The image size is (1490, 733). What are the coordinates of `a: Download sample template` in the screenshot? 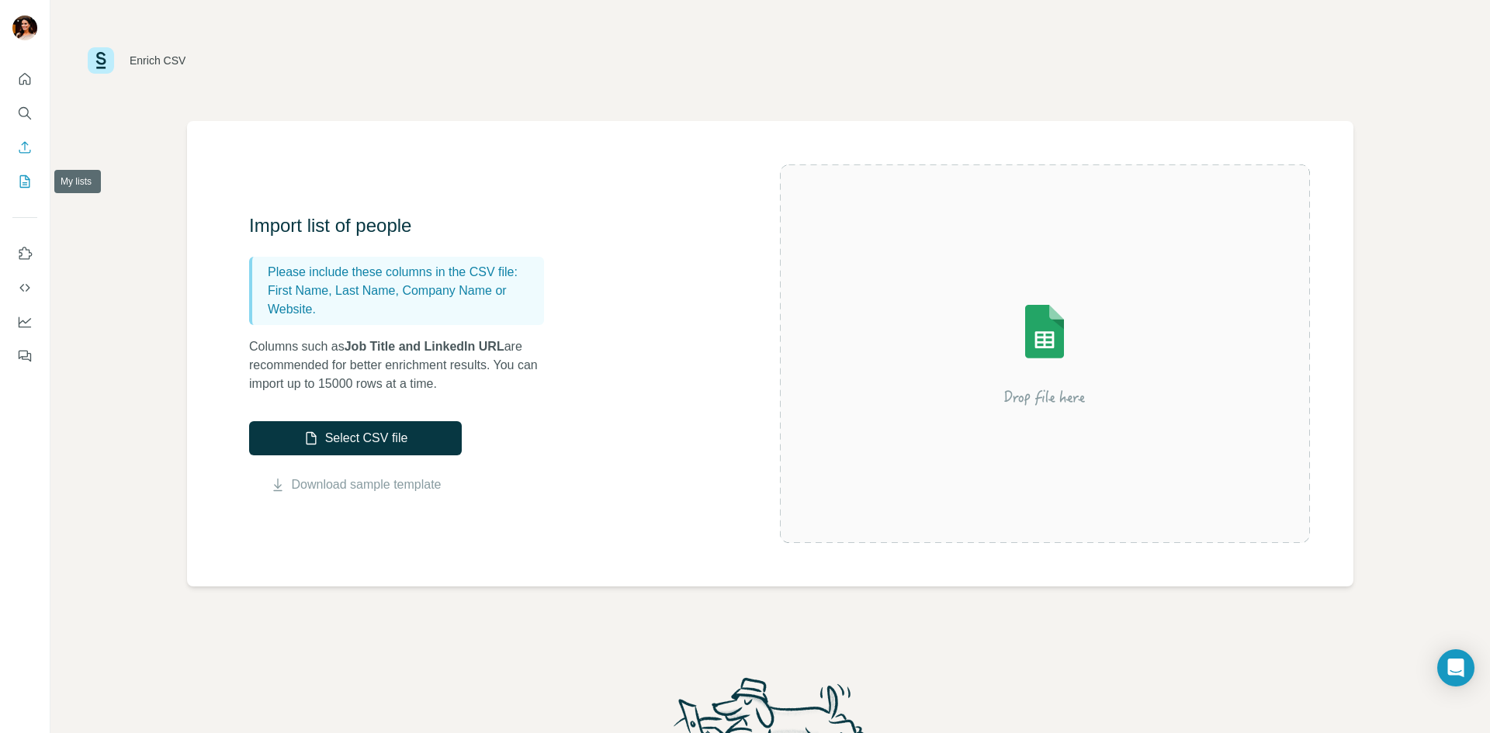 It's located at (366, 485).